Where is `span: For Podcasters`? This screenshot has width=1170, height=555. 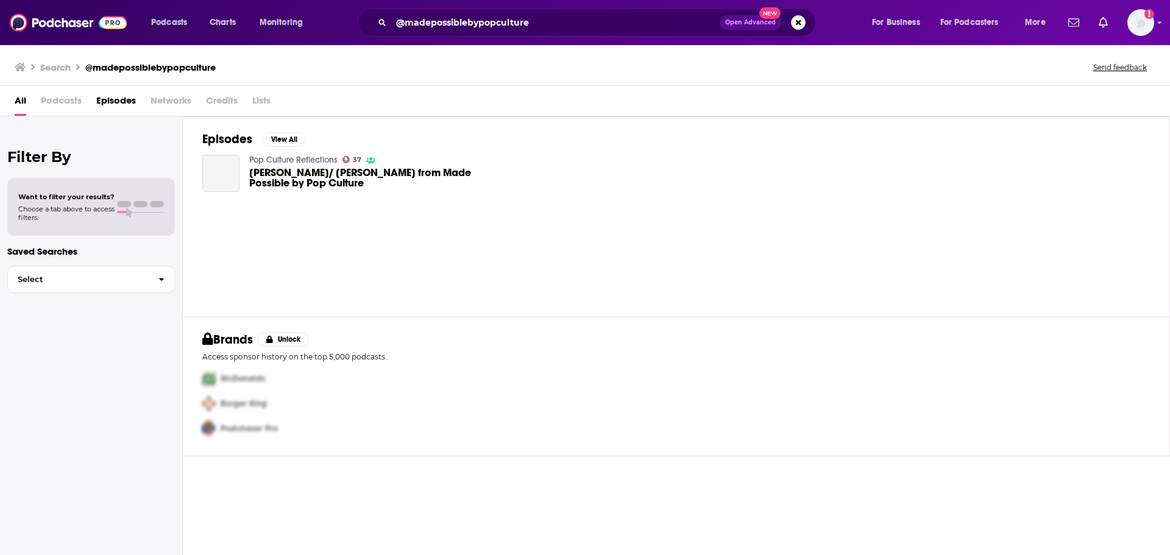
span: For Podcasters is located at coordinates (970, 23).